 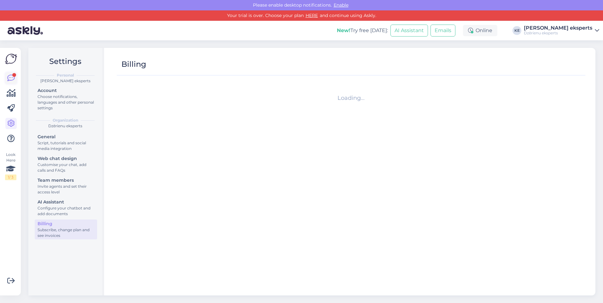 What do you see at coordinates (65, 61) in the screenshot?
I see `h2: Settings` at bounding box center [65, 61].